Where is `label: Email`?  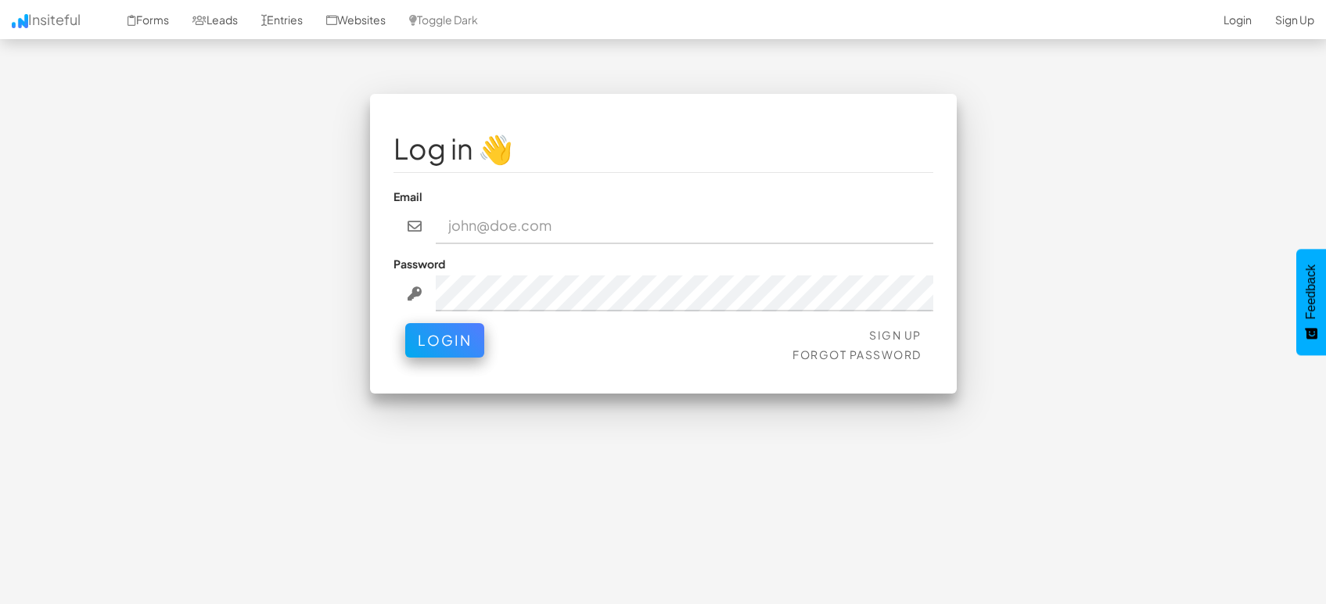
label: Email is located at coordinates (407, 196).